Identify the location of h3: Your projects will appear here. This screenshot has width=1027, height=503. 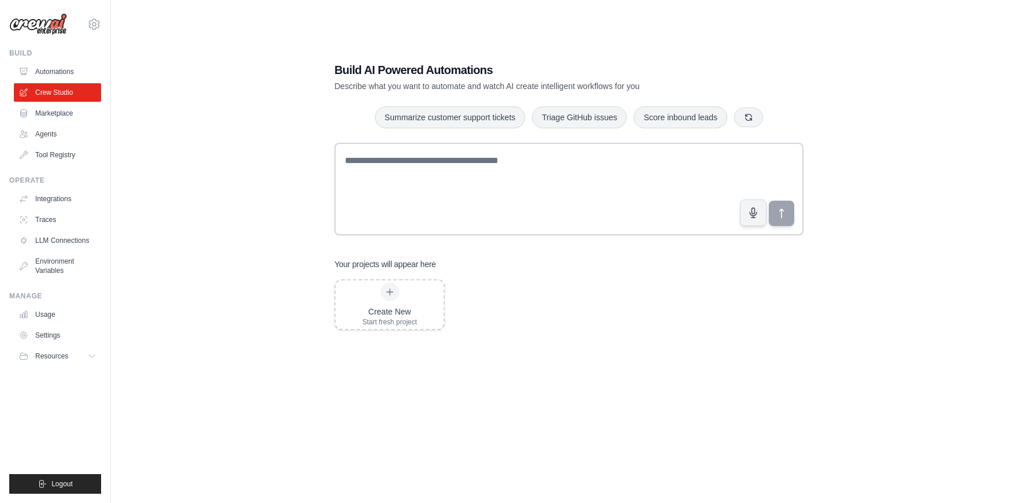
(385, 264).